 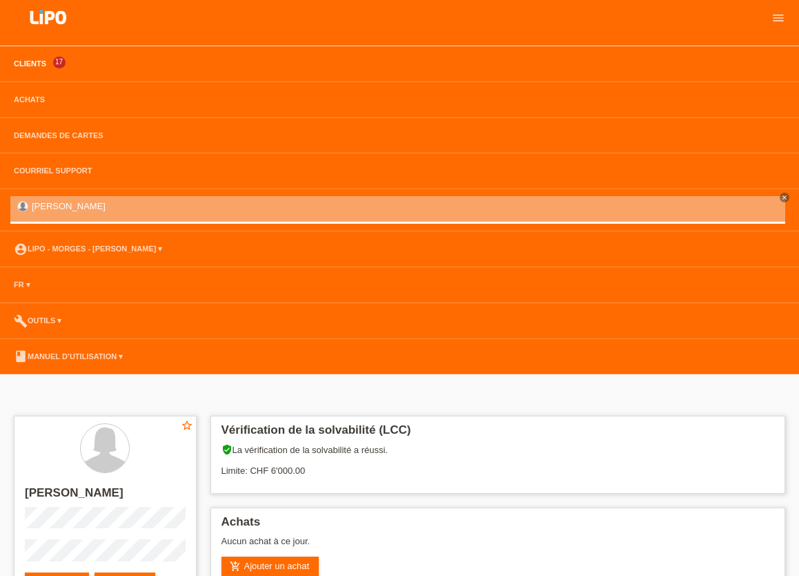 I want to click on i: add_shopping_cart, so click(x=235, y=566).